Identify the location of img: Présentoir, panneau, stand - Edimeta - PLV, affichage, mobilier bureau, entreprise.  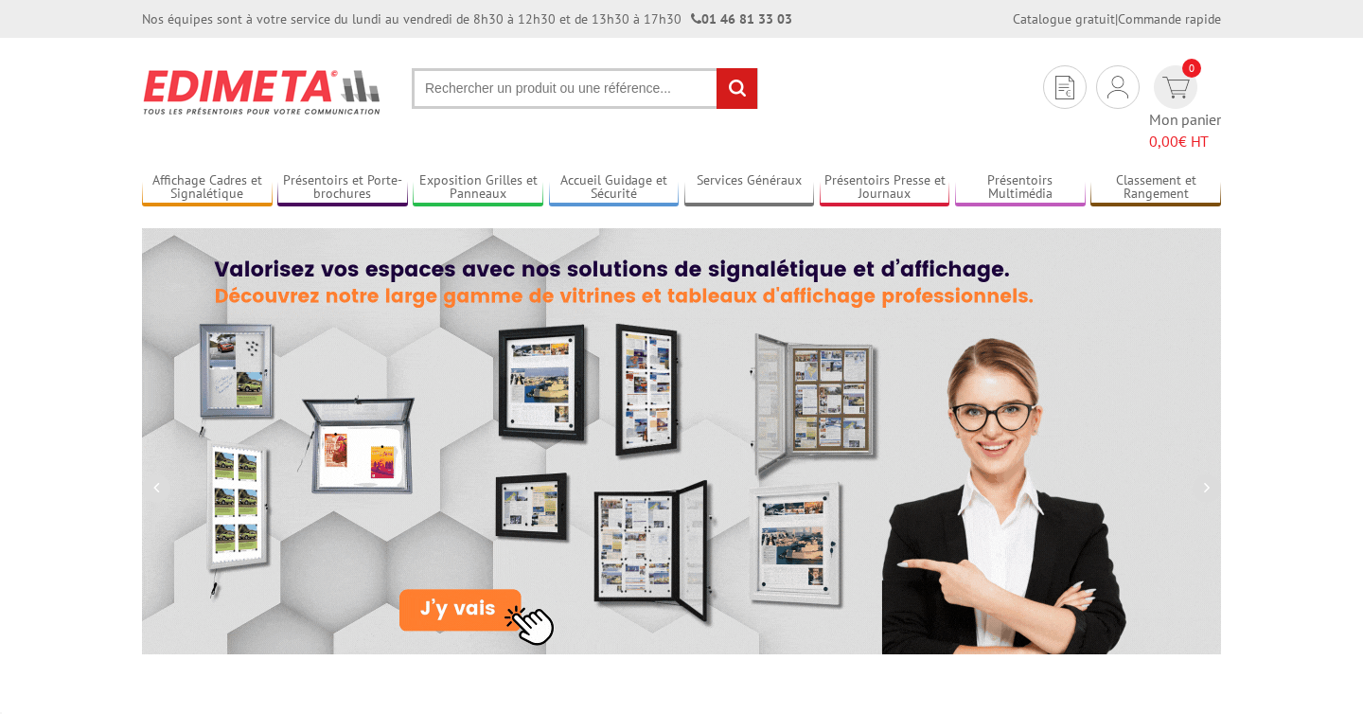
(262, 92).